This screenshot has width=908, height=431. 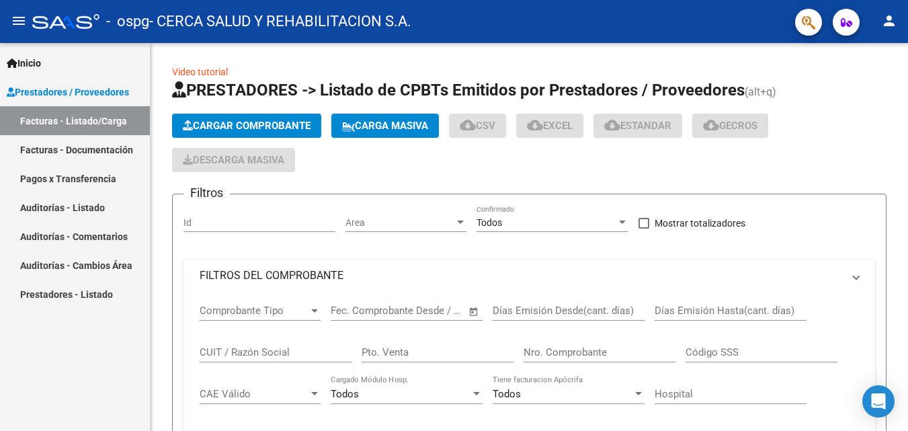 I want to click on input: Fecha fin, so click(x=429, y=310).